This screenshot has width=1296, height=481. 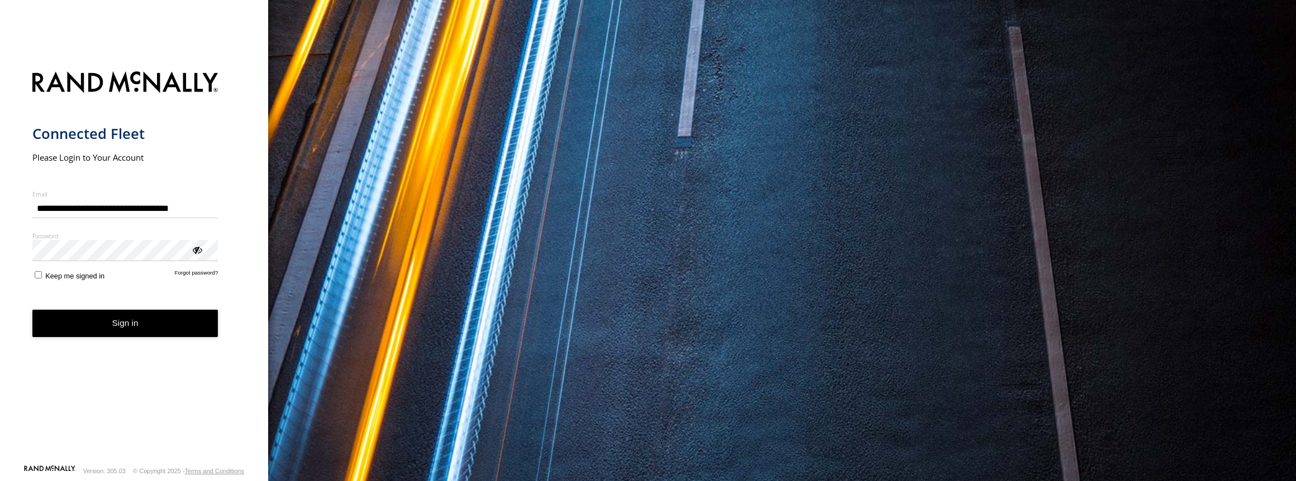 I want to click on div: ViewPassword, so click(x=197, y=250).